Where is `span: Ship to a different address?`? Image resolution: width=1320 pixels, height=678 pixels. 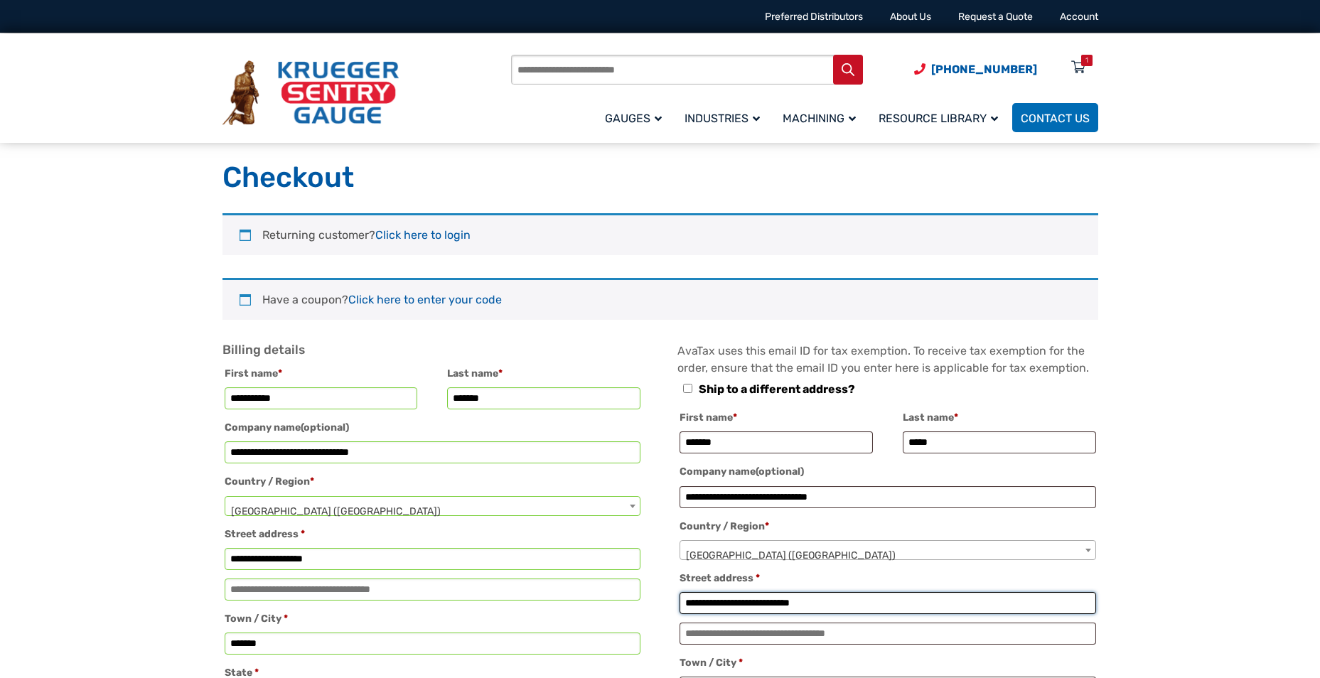
span: Ship to a different address? is located at coordinates (777, 389).